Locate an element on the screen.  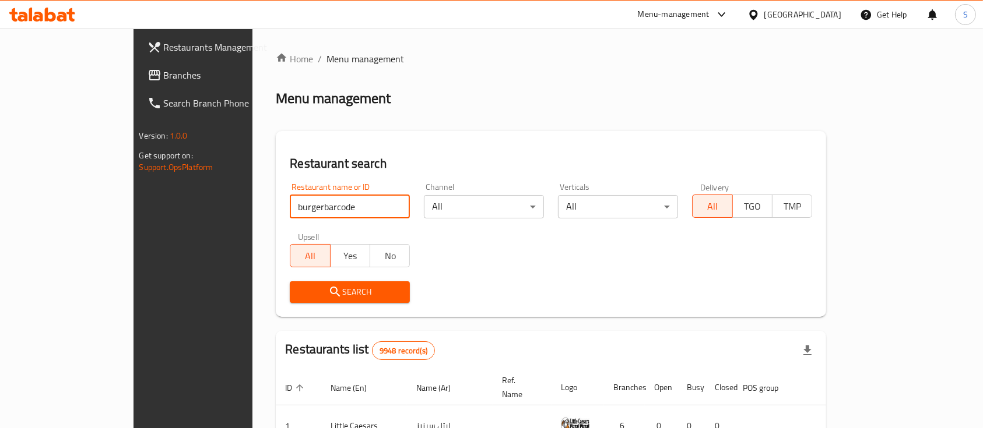
th: Logo is located at coordinates (578, 388).